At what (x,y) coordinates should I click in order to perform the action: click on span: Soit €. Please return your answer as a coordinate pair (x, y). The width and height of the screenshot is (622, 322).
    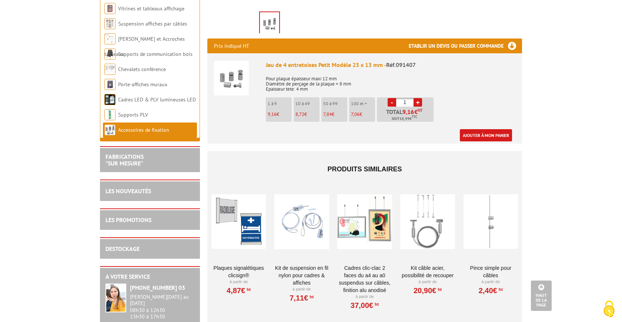
    Looking at the image, I should click on (404, 119).